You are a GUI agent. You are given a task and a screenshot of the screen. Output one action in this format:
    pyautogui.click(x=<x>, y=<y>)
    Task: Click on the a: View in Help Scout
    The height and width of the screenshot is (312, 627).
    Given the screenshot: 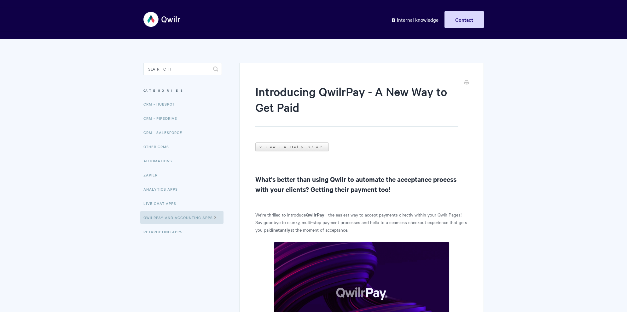 What is the action you would take?
    pyautogui.click(x=292, y=147)
    